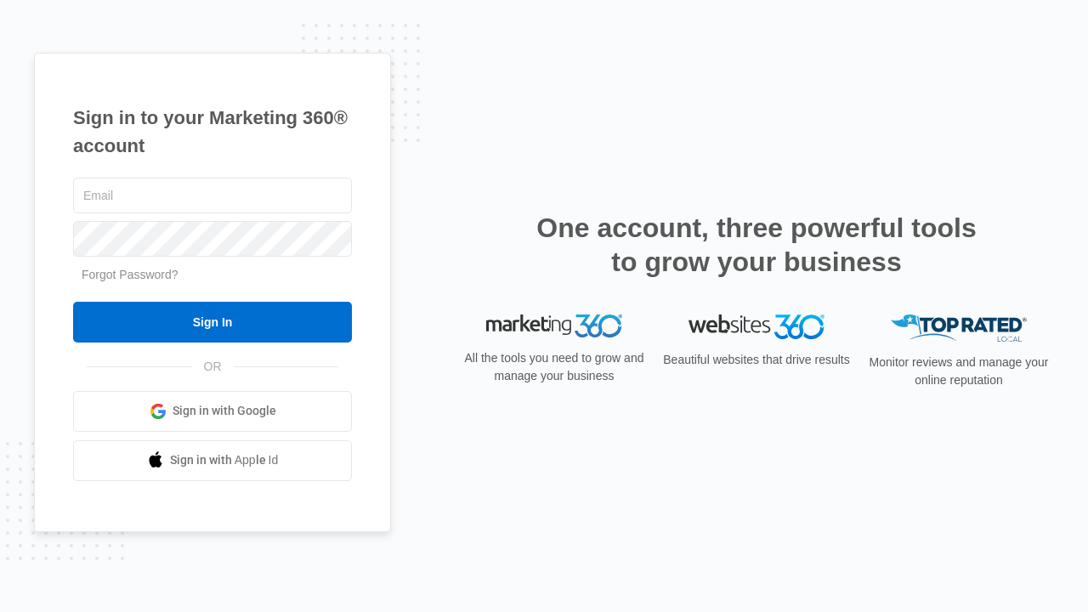 The width and height of the screenshot is (1088, 612). What do you see at coordinates (757, 360) in the screenshot?
I see `p: Beautiful websites that drive results` at bounding box center [757, 360].